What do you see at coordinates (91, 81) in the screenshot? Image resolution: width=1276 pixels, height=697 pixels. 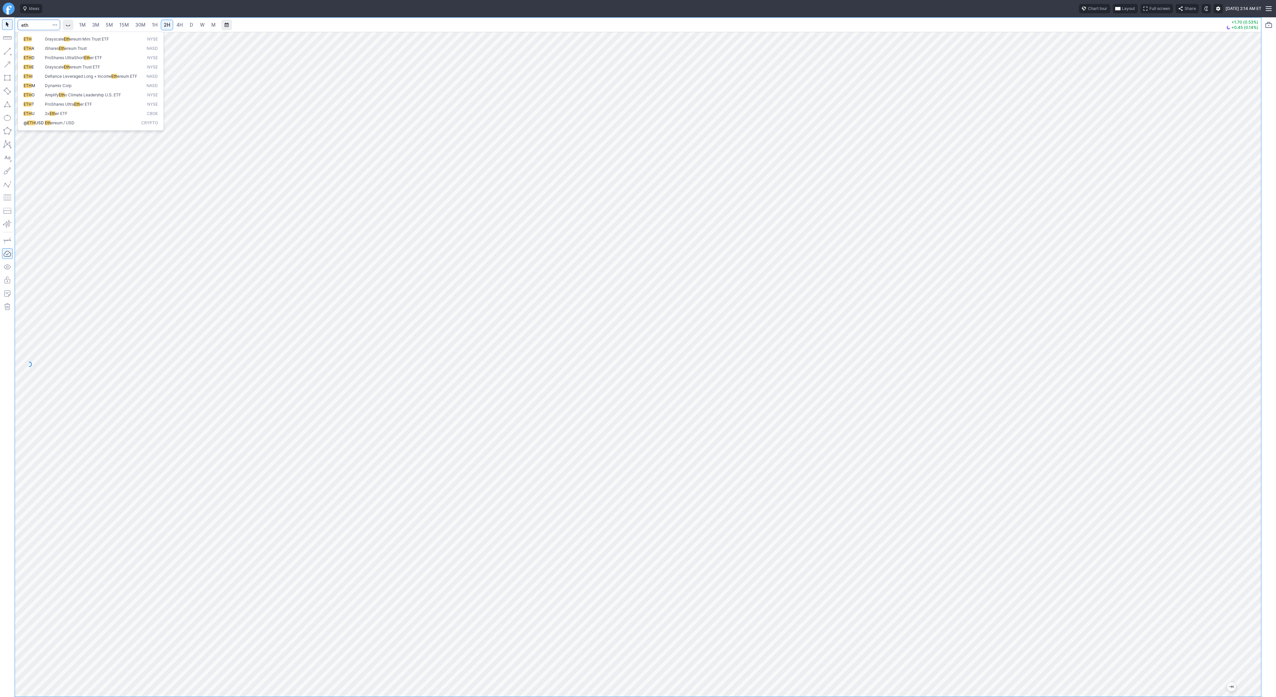 I see `div: Search` at bounding box center [91, 81].